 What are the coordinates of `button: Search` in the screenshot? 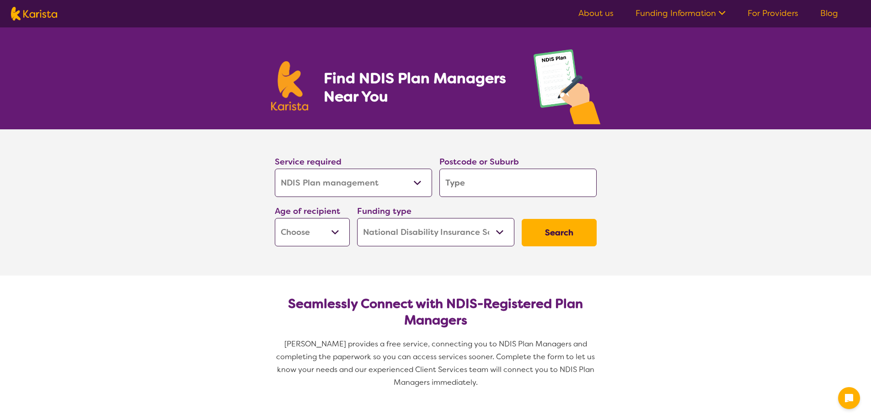 It's located at (559, 233).